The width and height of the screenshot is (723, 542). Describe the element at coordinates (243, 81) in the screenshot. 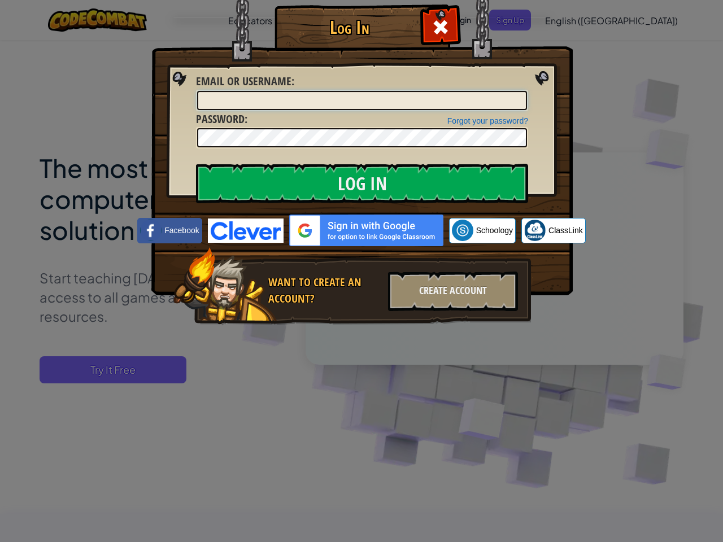

I see `span: Email or Username` at that location.